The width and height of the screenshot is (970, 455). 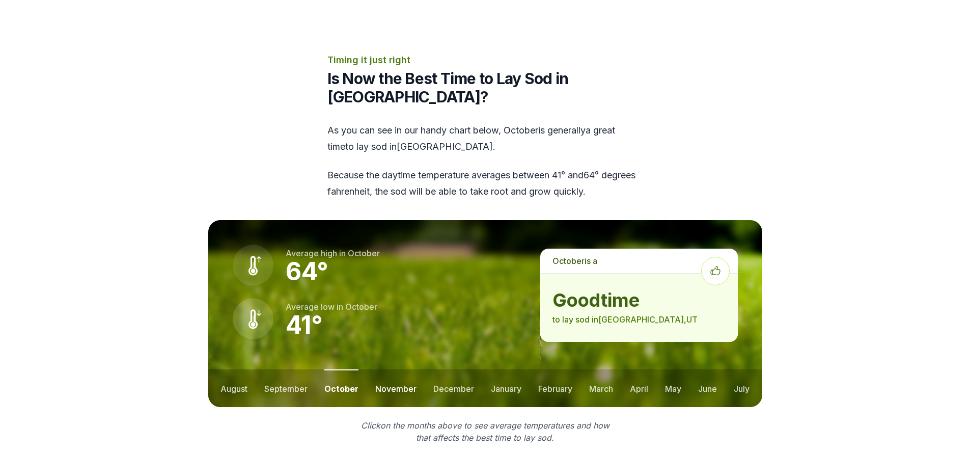 What do you see at coordinates (485, 60) in the screenshot?
I see `p: Timing it just right` at bounding box center [485, 60].